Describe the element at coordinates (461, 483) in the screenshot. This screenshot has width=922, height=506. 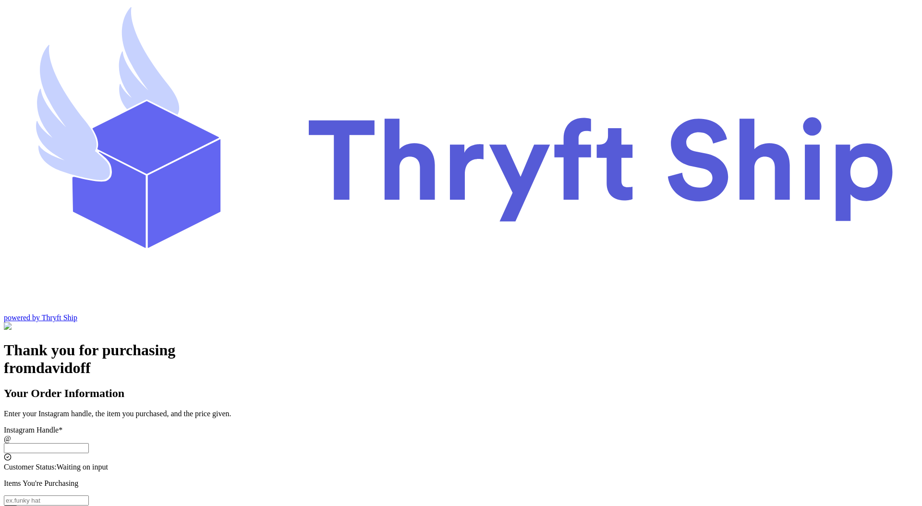
I see `p: Items You're Purchasing` at that location.